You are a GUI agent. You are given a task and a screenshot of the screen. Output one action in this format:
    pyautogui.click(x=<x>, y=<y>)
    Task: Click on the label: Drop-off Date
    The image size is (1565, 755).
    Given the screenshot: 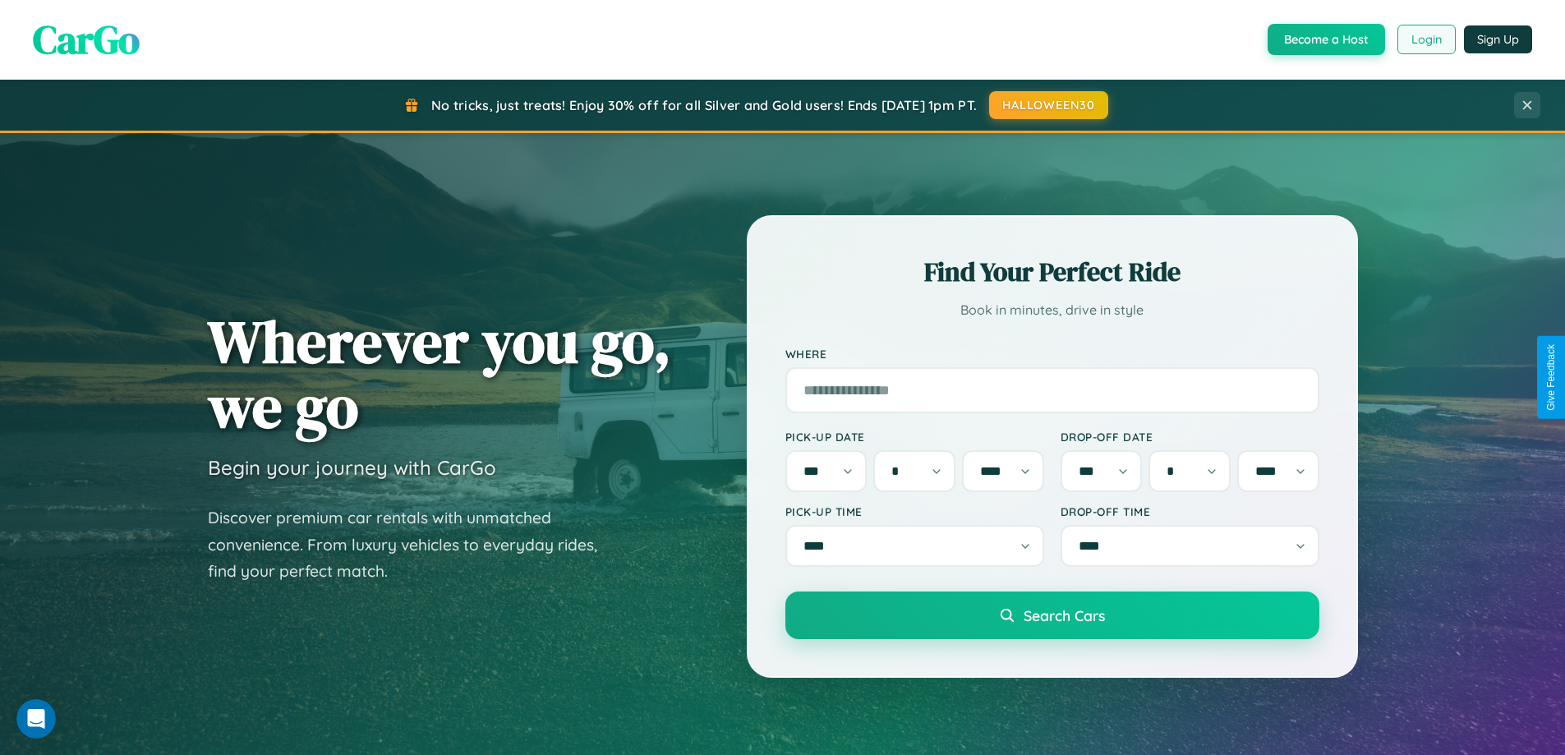 What is the action you would take?
    pyautogui.click(x=1190, y=436)
    